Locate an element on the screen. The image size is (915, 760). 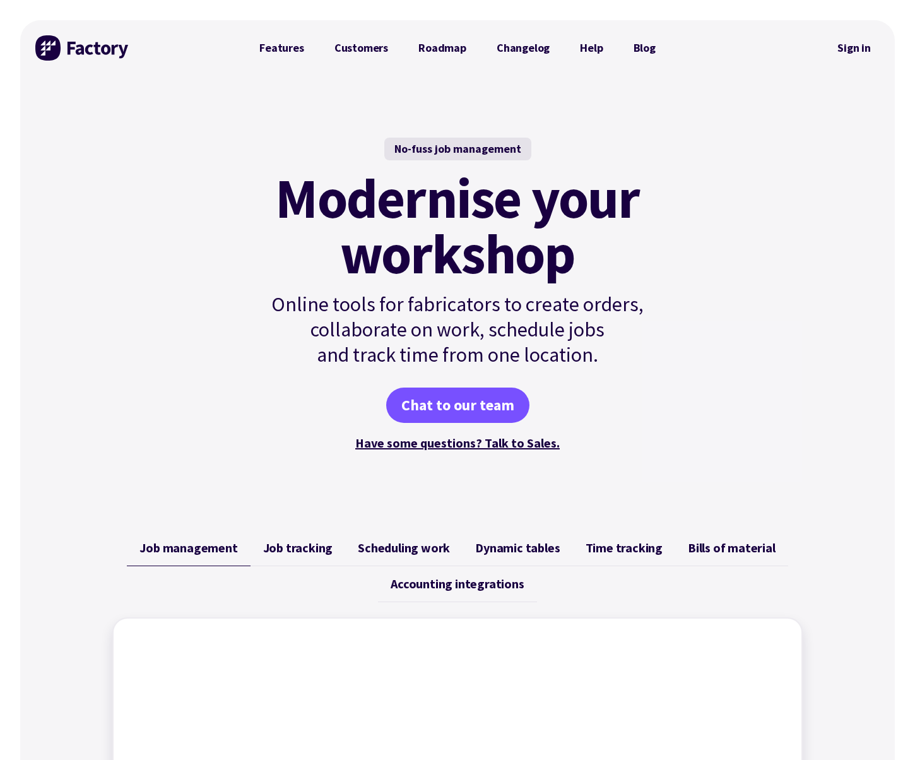
a: Blog is located at coordinates (645, 48).